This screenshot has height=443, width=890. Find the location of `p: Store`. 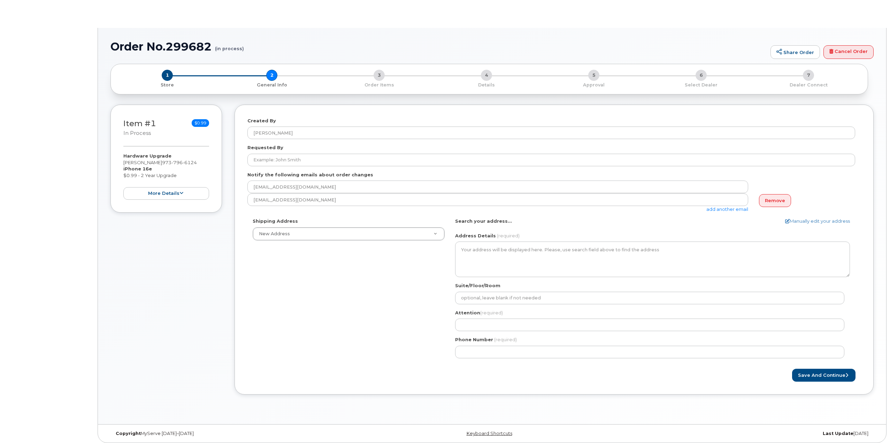

p: Store is located at coordinates (167, 85).